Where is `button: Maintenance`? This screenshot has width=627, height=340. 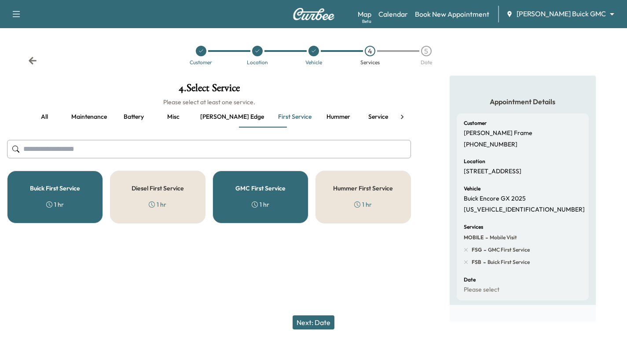
button: Maintenance is located at coordinates (89, 117).